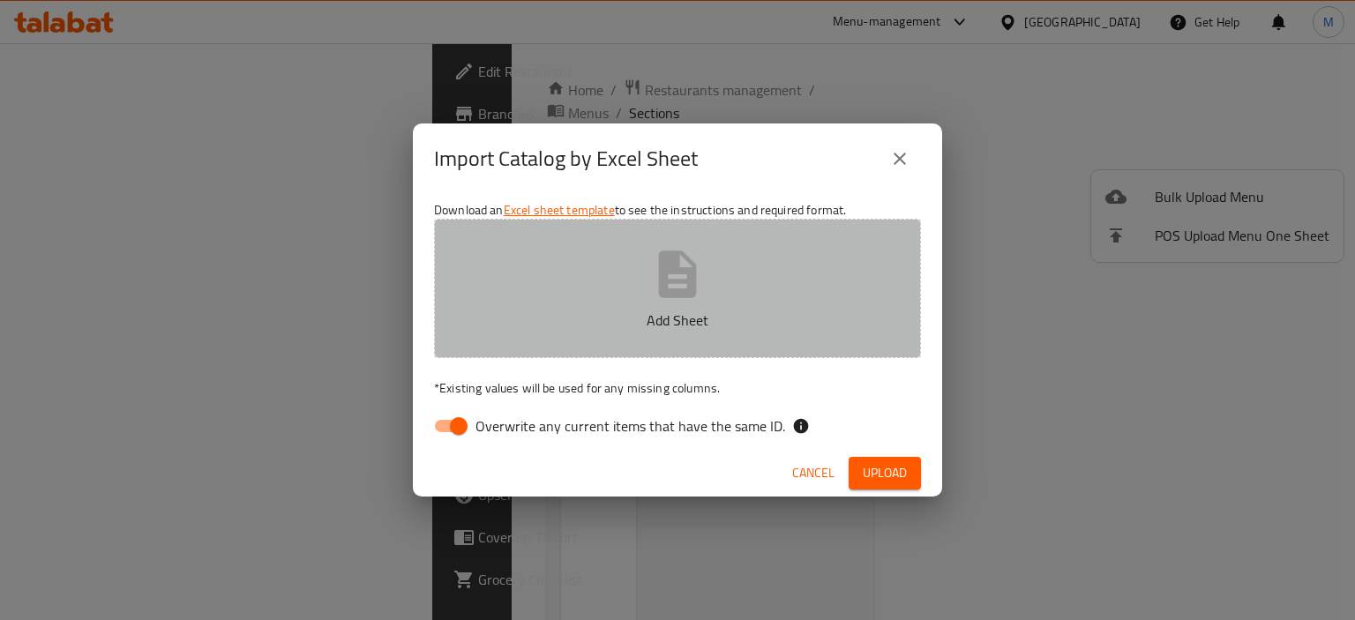 This screenshot has width=1355, height=620. Describe the element at coordinates (677, 322) in the screenshot. I see `div: Download an to see the instructions and required format.` at that location.